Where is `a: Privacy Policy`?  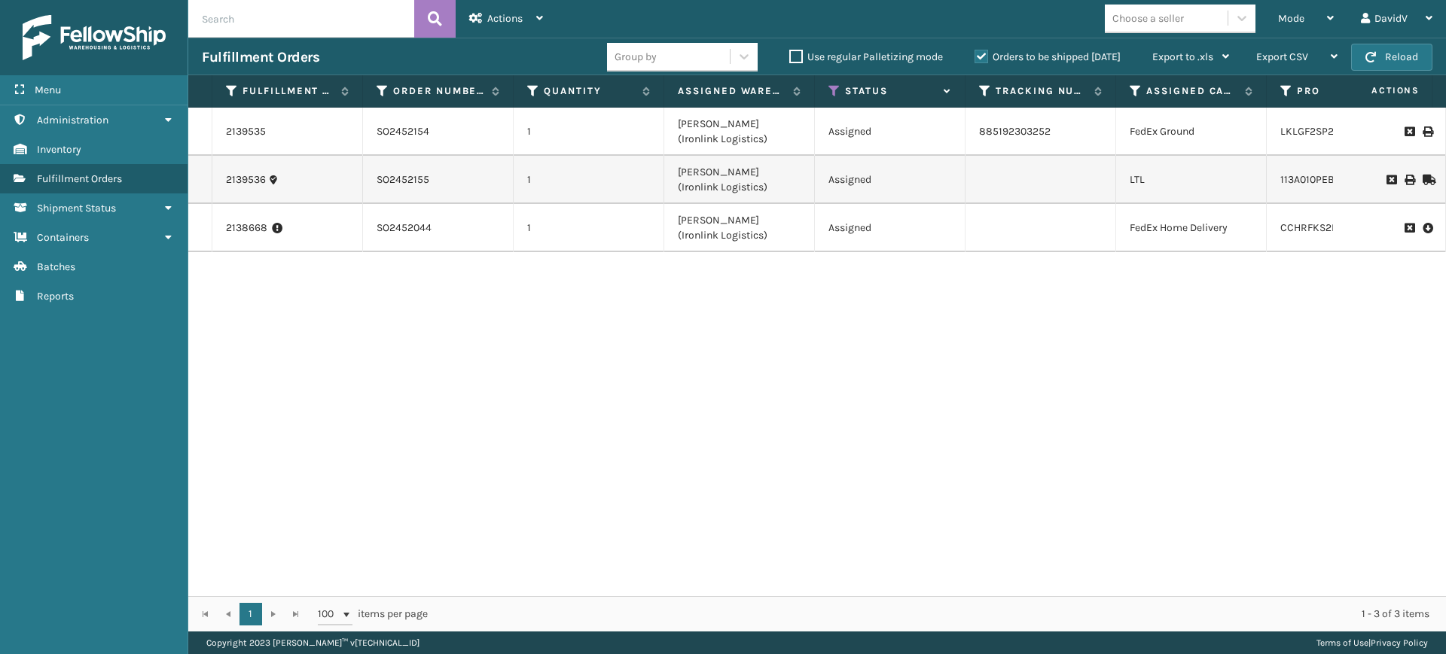 a: Privacy Policy is located at coordinates (1399, 643).